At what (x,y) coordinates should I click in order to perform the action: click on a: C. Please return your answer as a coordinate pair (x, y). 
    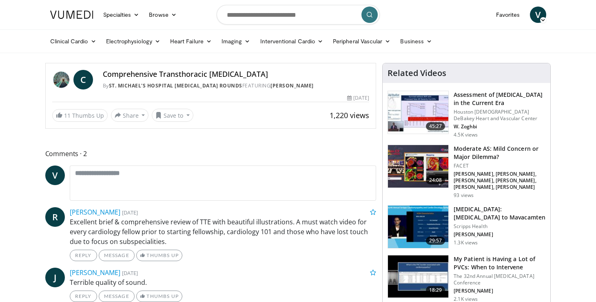
    Looking at the image, I should click on (83, 80).